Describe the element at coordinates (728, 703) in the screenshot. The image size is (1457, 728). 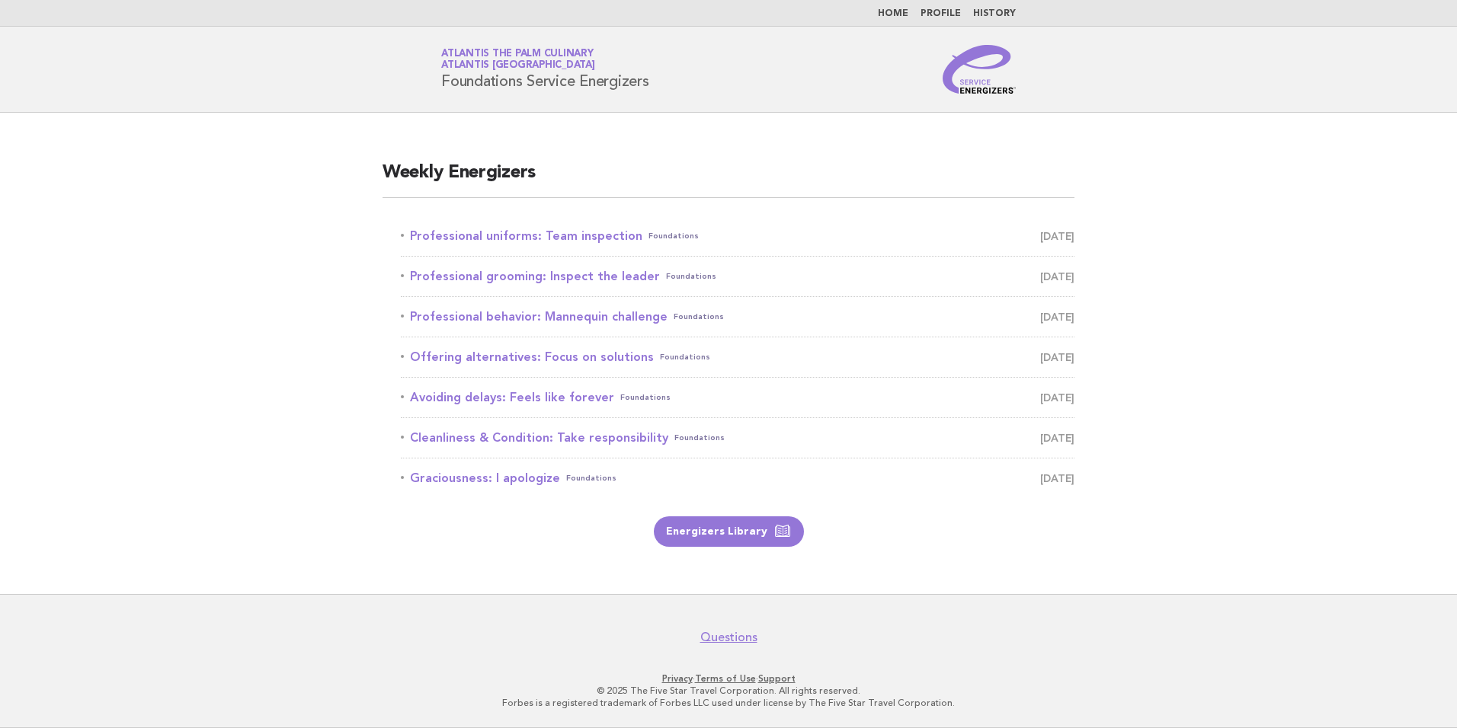
I see `p: Forbes is a registered trademark of Forbes LLC used under license by The Five Star Travel Corpora...` at that location.